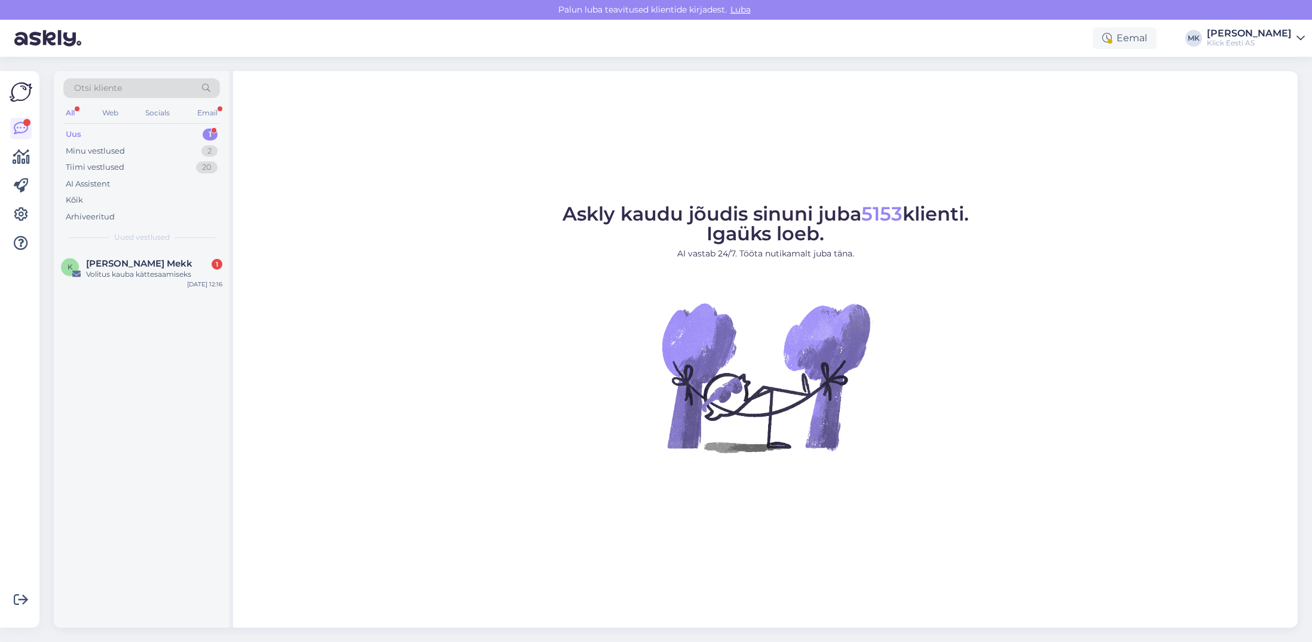 The image size is (1312, 642). What do you see at coordinates (110, 113) in the screenshot?
I see `div: Web` at bounding box center [110, 113].